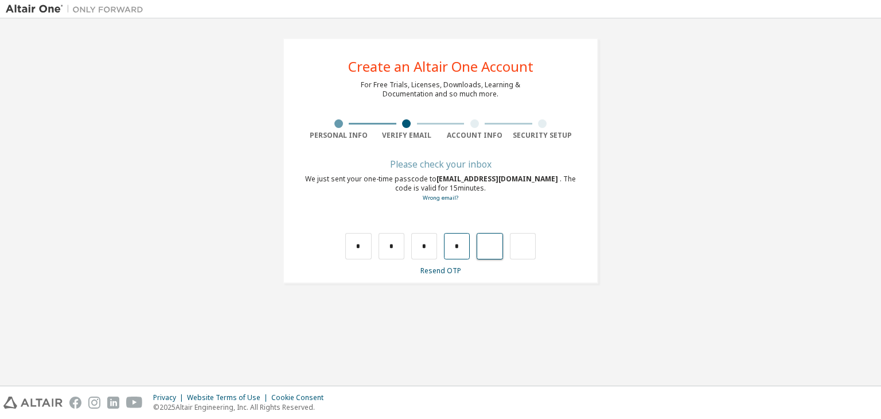 The image size is (881, 419). I want to click on div: Security Setup, so click(542, 135).